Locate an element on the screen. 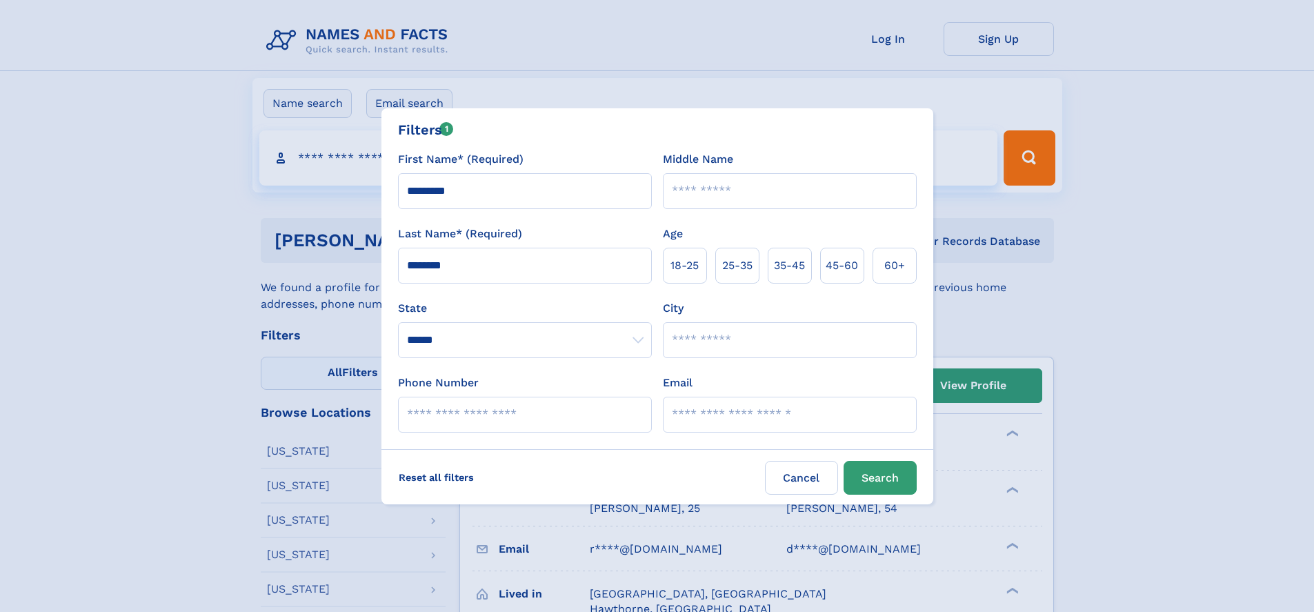  label: Age is located at coordinates (672, 234).